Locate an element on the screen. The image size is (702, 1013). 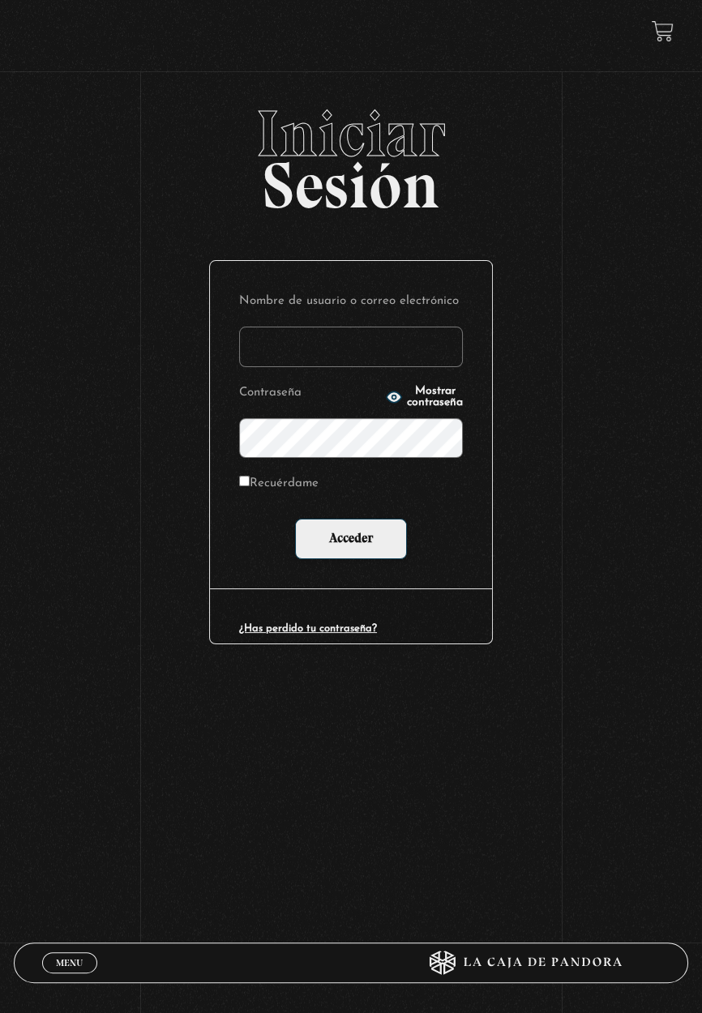
span: Mostrar contraseña is located at coordinates (434, 397).